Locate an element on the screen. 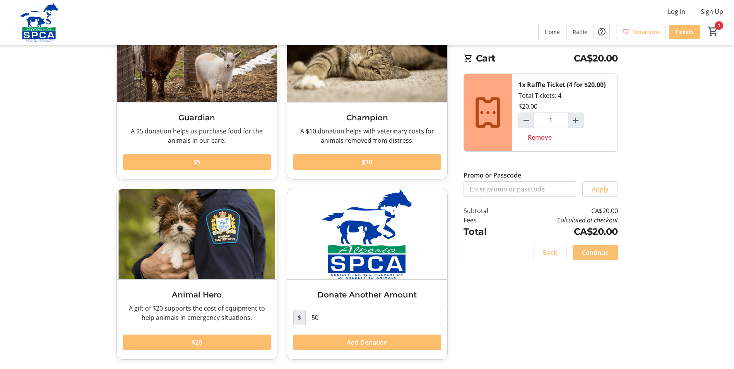 This screenshot has width=734, height=369. span: Continue is located at coordinates (595, 252).